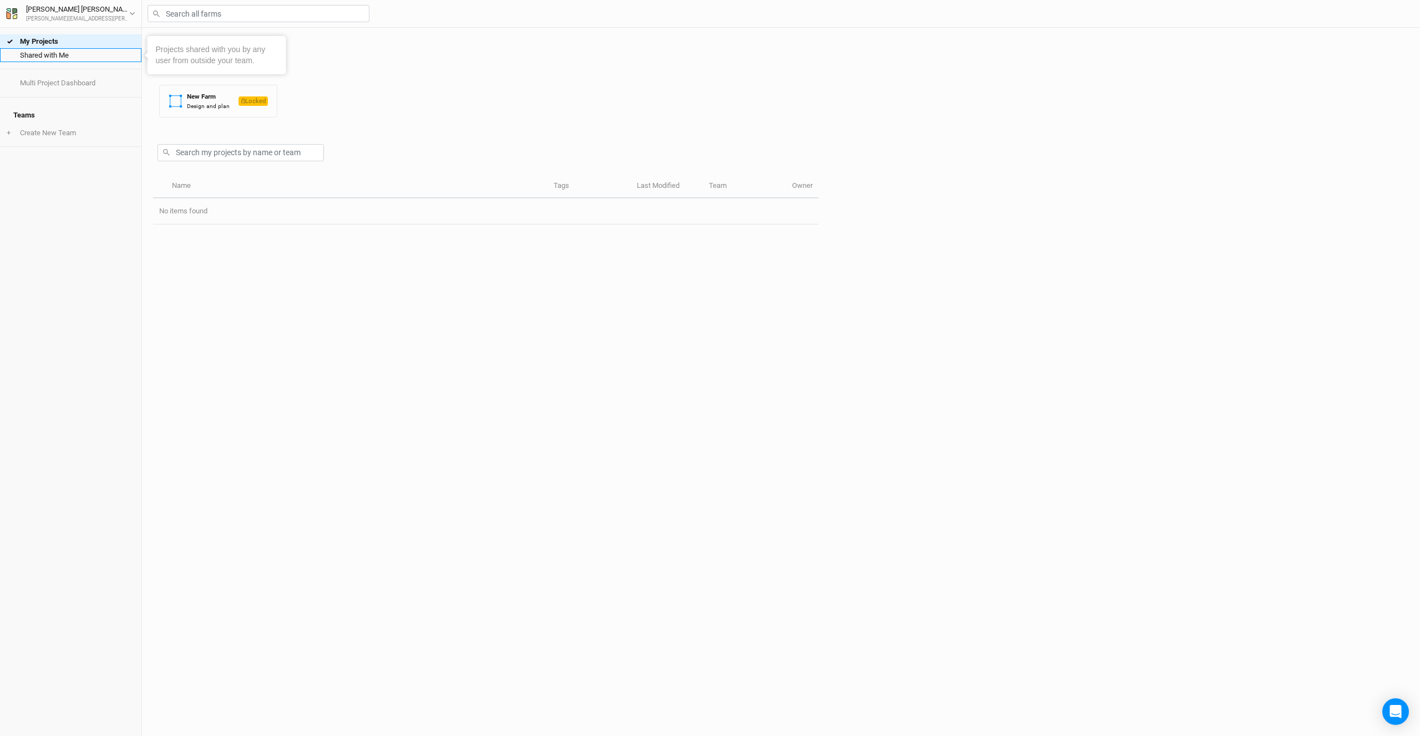 The width and height of the screenshot is (1420, 736). I want to click on th: Tags, so click(589, 186).